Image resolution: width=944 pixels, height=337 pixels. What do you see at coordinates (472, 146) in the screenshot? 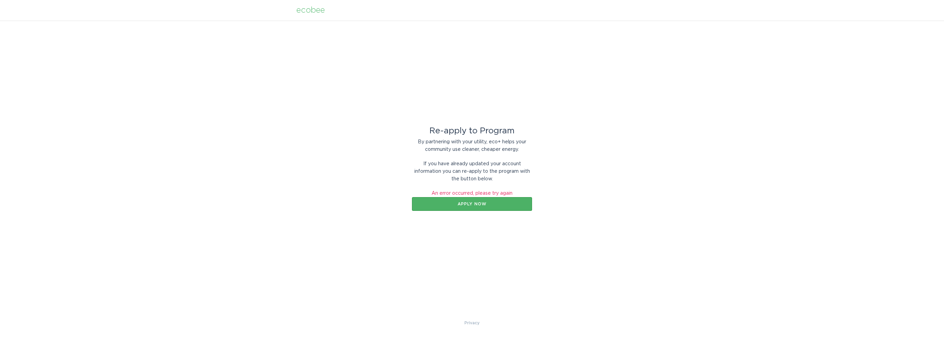
I see `div: By partnering with your utility, eco+ helps your community use cleaner, cheaper energy.` at bounding box center [472, 146].